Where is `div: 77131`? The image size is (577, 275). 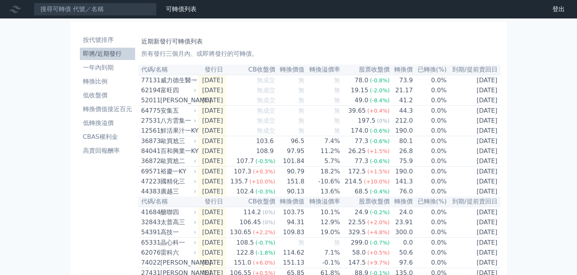 div: 77131 is located at coordinates (150, 80).